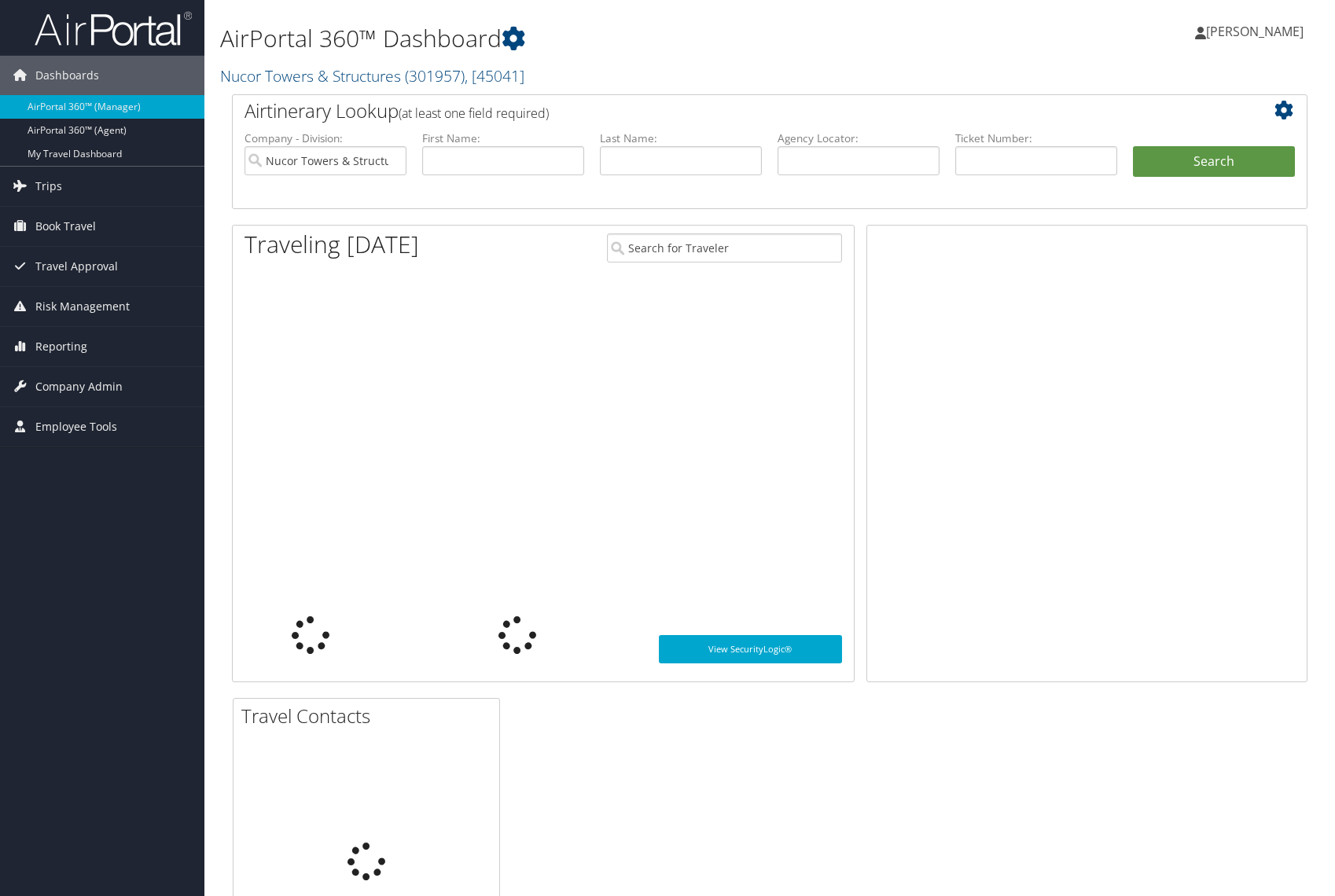 The height and width of the screenshot is (896, 1335). What do you see at coordinates (79, 387) in the screenshot?
I see `span: Company Admin` at bounding box center [79, 387].